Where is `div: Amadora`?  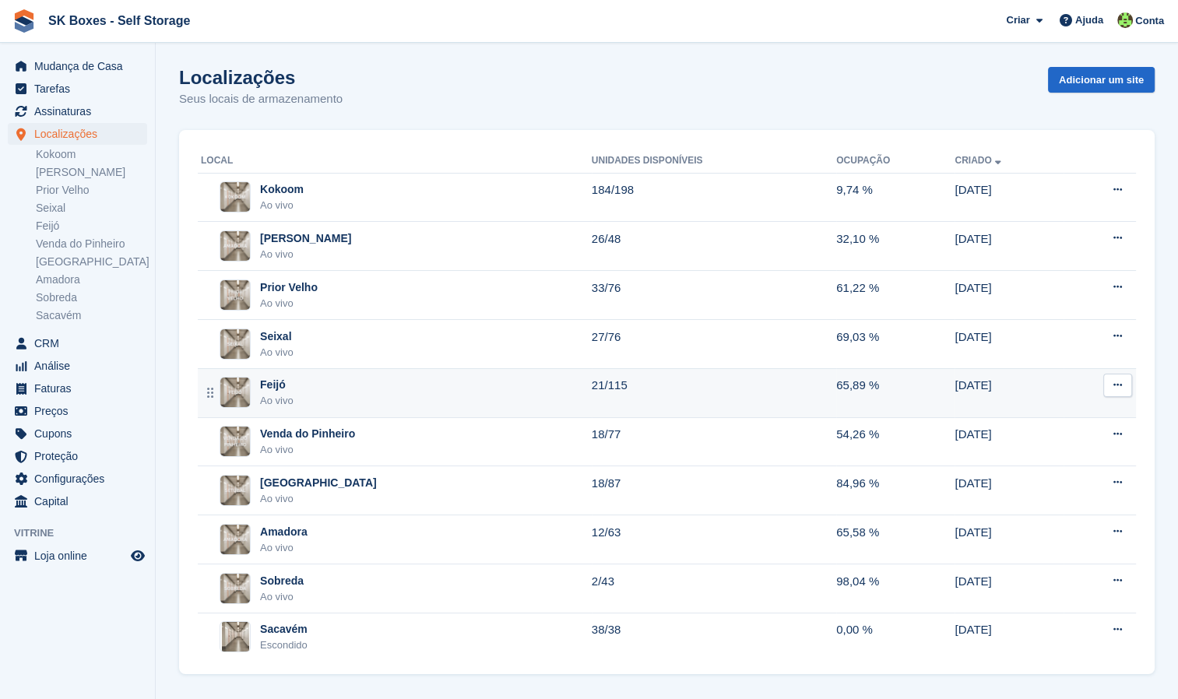 div: Amadora is located at coordinates (283, 532).